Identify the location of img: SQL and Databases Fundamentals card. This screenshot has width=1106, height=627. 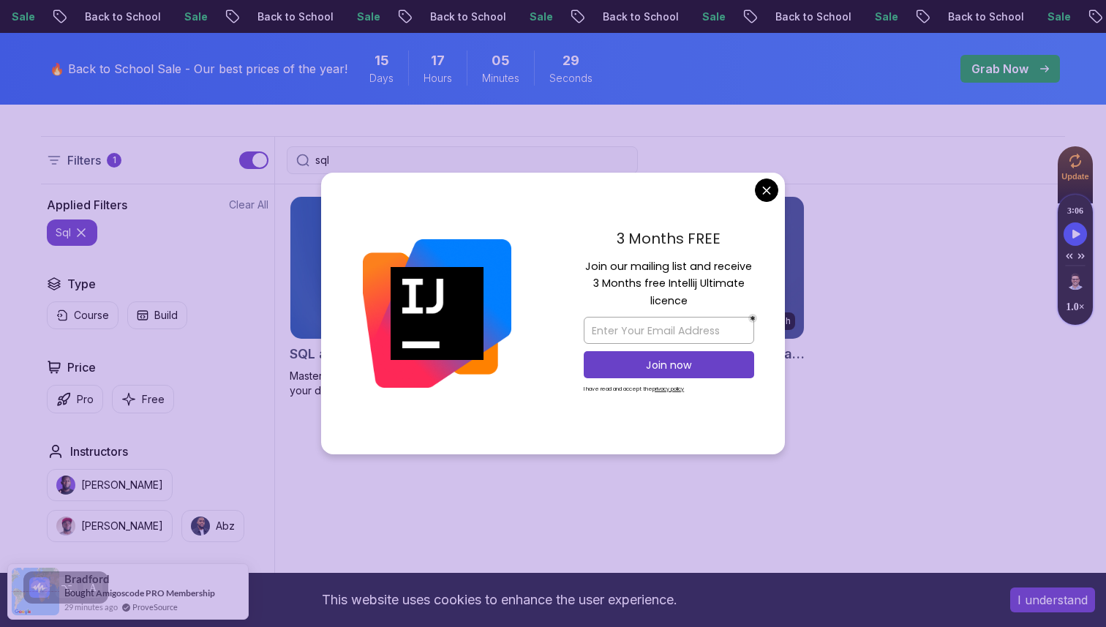
(417, 268).